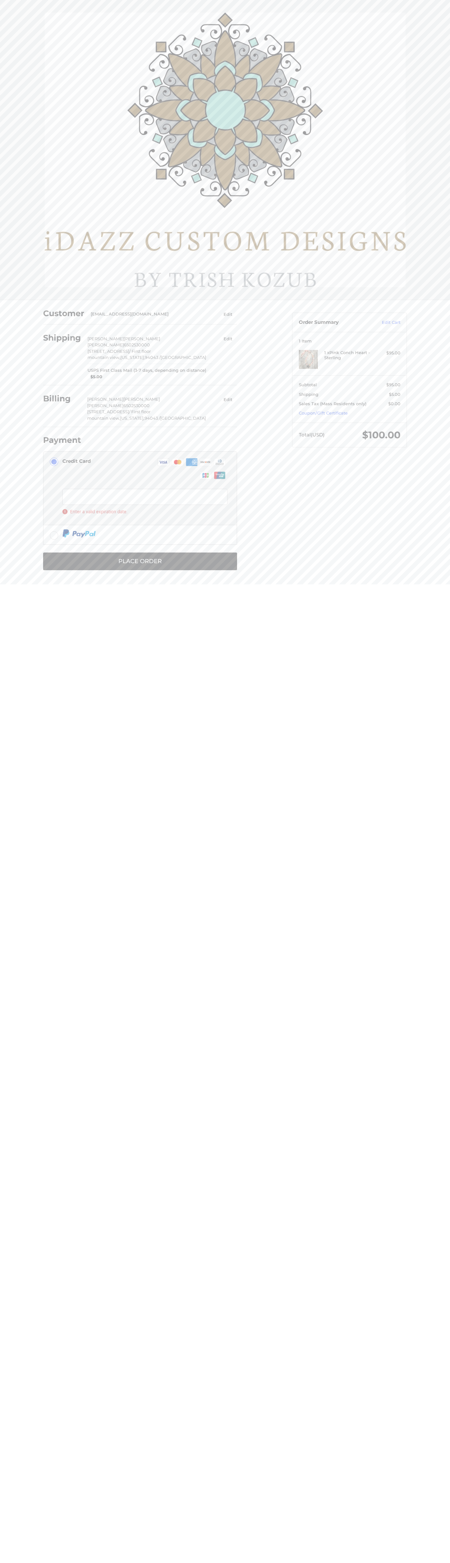  Describe the element at coordinates (147, 370) in the screenshot. I see `span: USPS First Class Mail (3-7 days, depending on distance)` at that location.